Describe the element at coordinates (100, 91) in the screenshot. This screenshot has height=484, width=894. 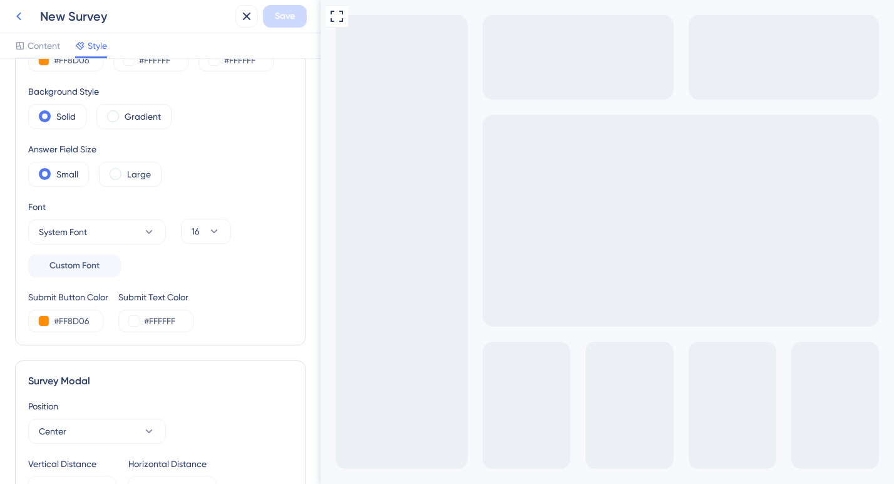
I see `div: Background Style` at that location.